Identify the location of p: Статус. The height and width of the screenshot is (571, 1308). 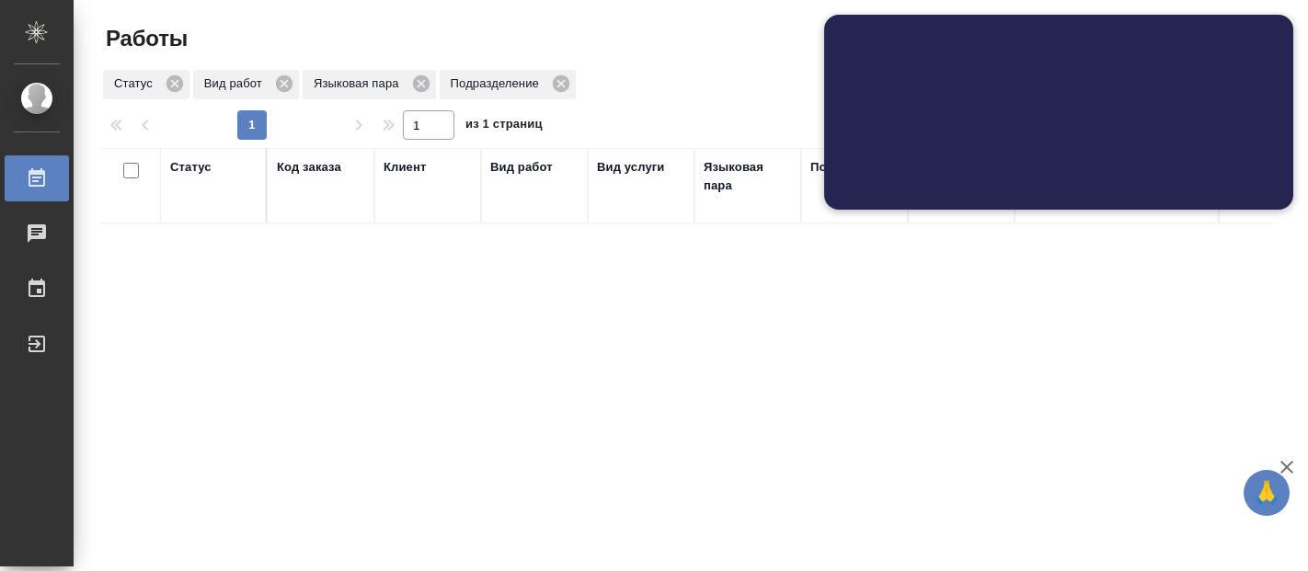
(136, 84).